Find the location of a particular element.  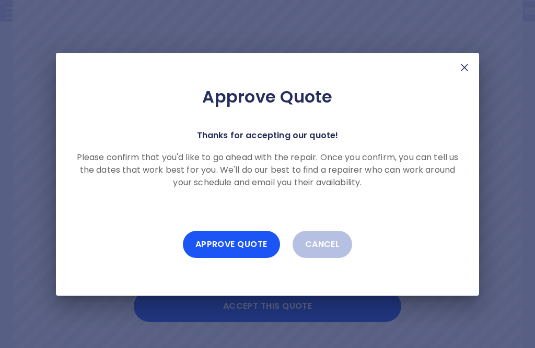

button: Approve Quote is located at coordinates (232, 244).